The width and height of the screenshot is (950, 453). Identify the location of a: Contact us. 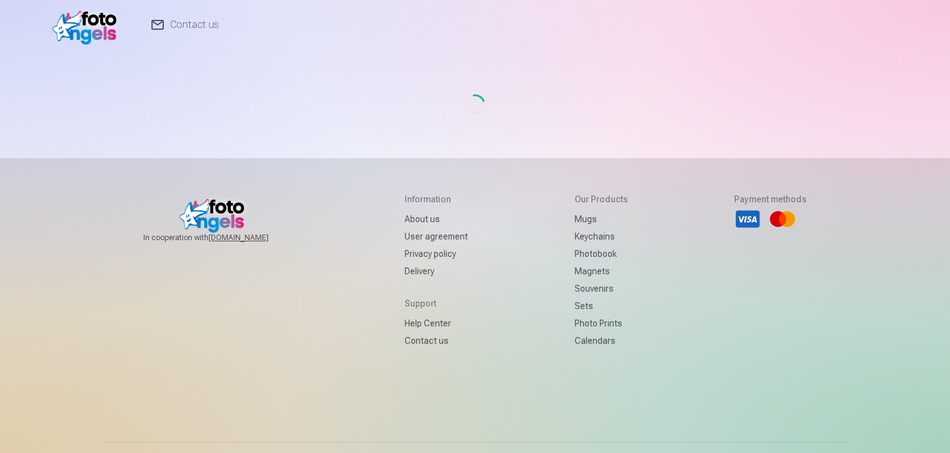
(436, 341).